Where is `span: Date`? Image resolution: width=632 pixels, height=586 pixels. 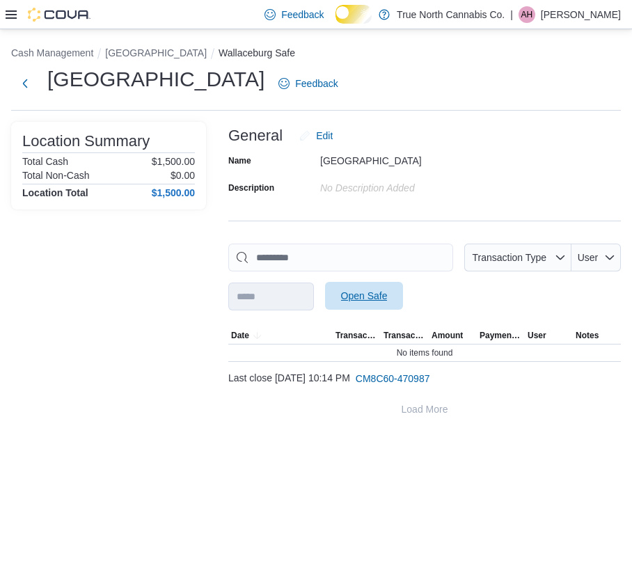
span: Date is located at coordinates (240, 336).